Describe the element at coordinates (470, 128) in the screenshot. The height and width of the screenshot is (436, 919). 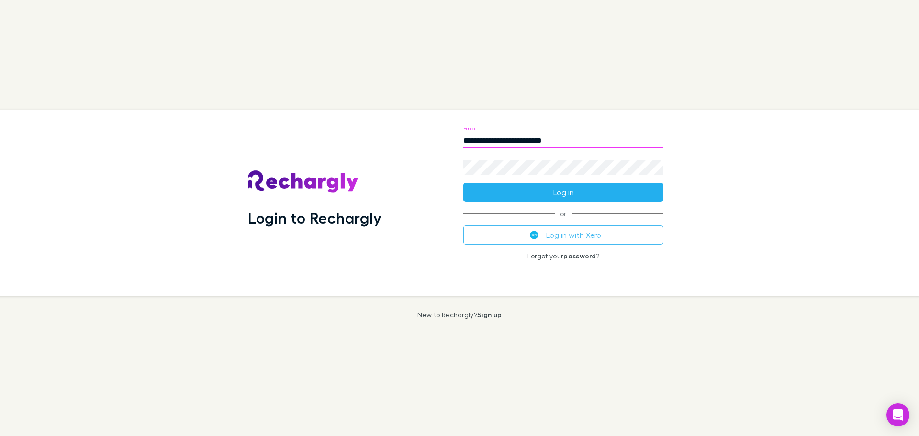
I see `label: Email` at that location.